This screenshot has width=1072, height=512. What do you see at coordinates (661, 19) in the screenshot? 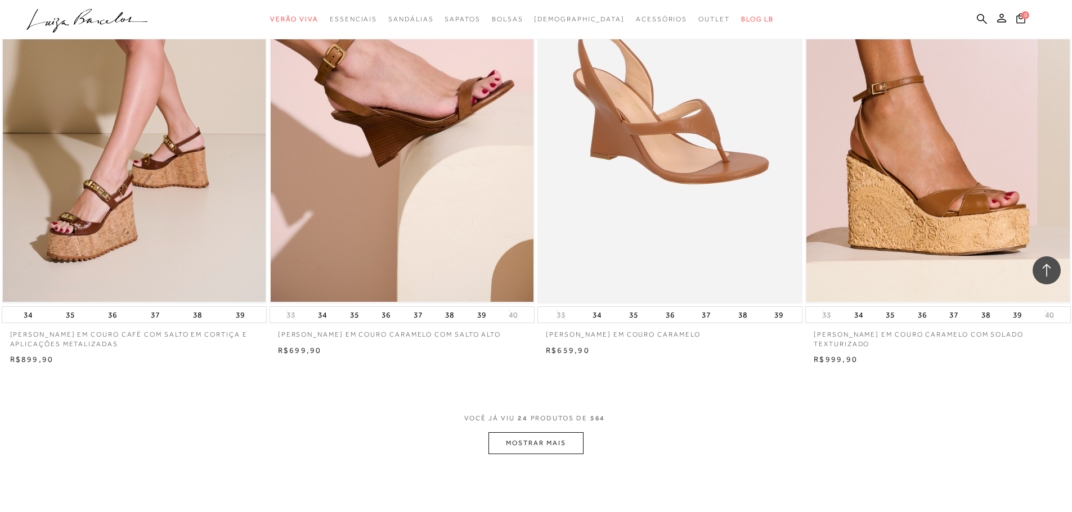
I see `span: Acessórios` at bounding box center [661, 19].